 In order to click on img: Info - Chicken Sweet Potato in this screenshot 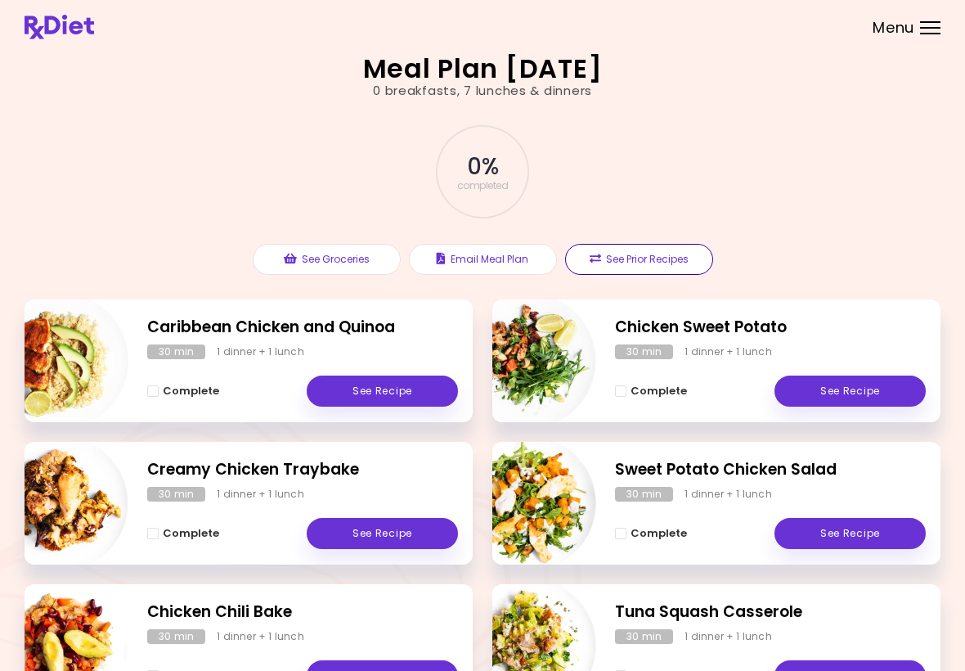, I will do `click(529, 361)`.